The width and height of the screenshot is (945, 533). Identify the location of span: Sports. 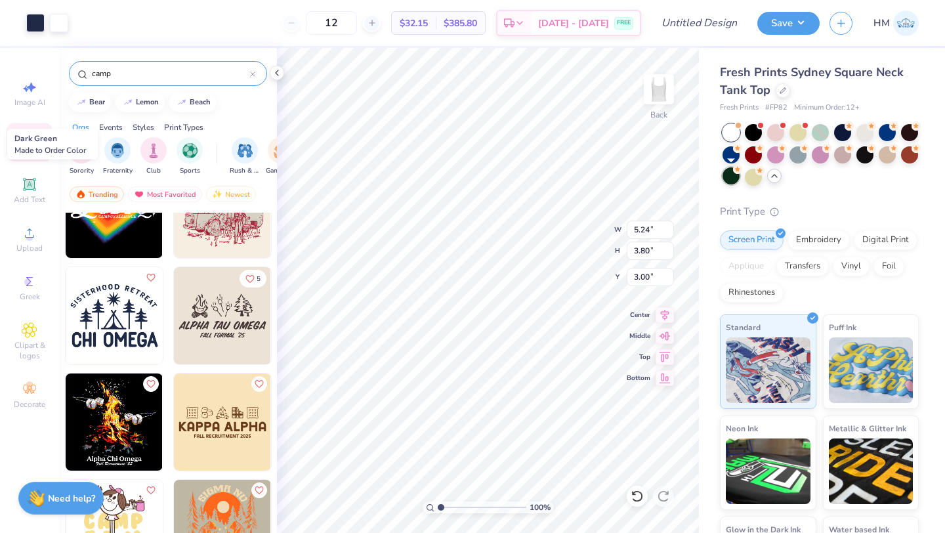
(190, 171).